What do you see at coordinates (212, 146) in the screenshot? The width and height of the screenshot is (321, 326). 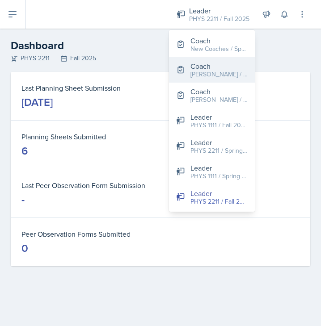 I see `button: Leader PHYS 2211 / Spring 2024` at bounding box center [212, 146].